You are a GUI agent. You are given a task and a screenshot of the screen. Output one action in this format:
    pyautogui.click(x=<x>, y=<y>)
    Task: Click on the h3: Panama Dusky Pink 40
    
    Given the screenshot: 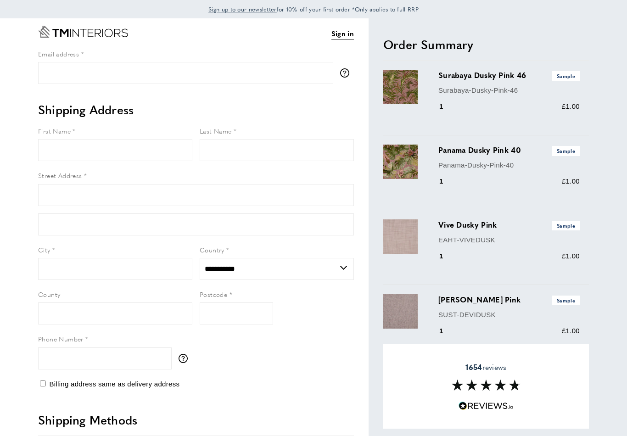 What is the action you would take?
    pyautogui.click(x=509, y=150)
    